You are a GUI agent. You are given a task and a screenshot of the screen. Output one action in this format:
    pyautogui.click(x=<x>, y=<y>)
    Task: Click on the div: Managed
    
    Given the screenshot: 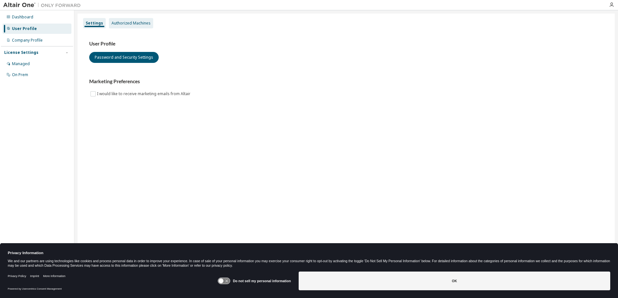 What is the action you would take?
    pyautogui.click(x=21, y=64)
    